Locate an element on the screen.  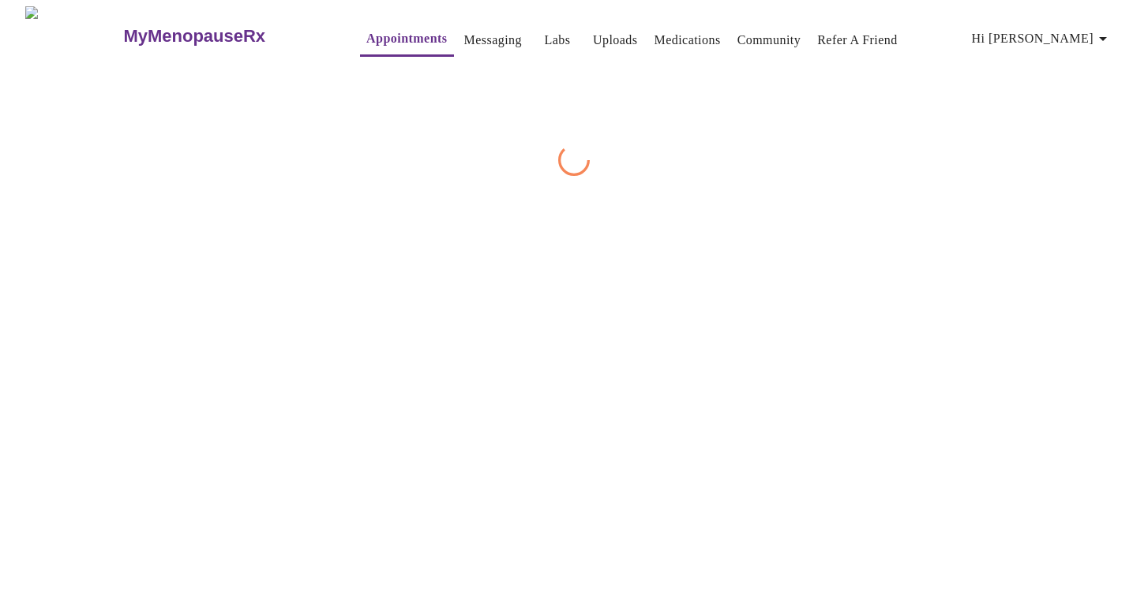
button: Labs is located at coordinates (557, 40).